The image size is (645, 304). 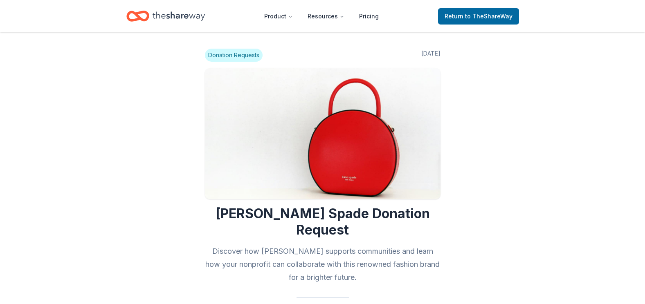 I want to click on span: to TheShareWay, so click(x=489, y=16).